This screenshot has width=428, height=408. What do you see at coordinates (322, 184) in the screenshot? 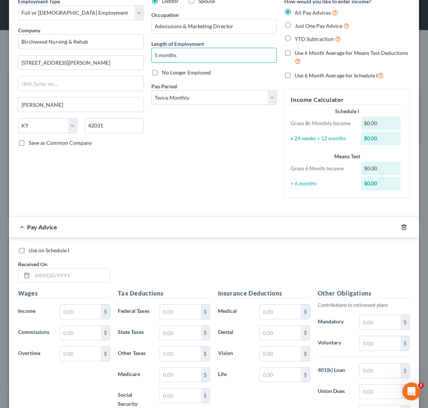
I see `div: ÷ 6 months` at bounding box center [322, 184].